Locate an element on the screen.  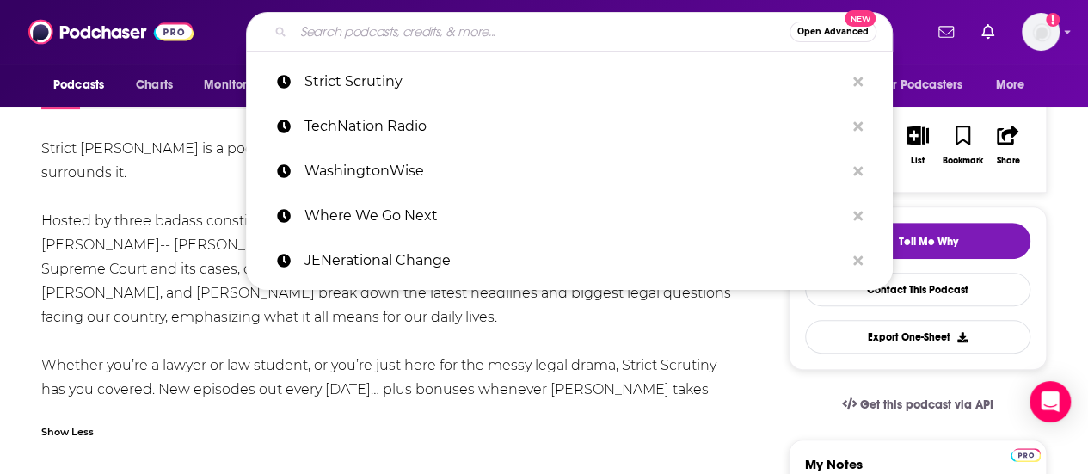
a: Strict Scrutiny is located at coordinates (569, 82).